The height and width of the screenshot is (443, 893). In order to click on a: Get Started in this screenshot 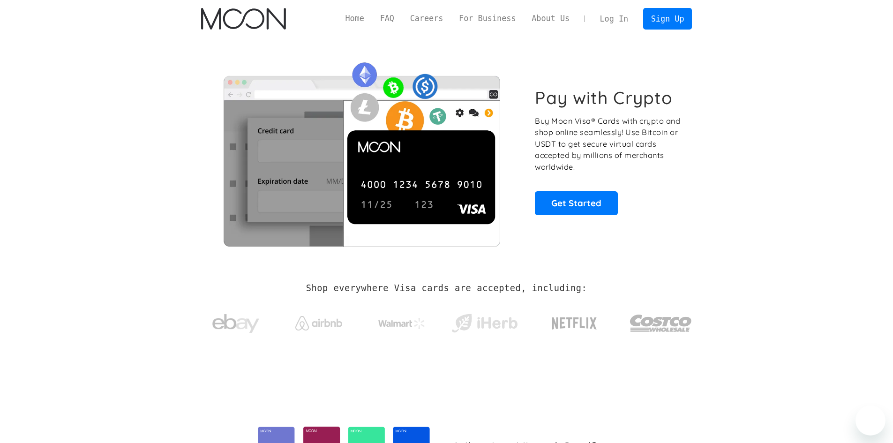, I will do `click(576, 203)`.